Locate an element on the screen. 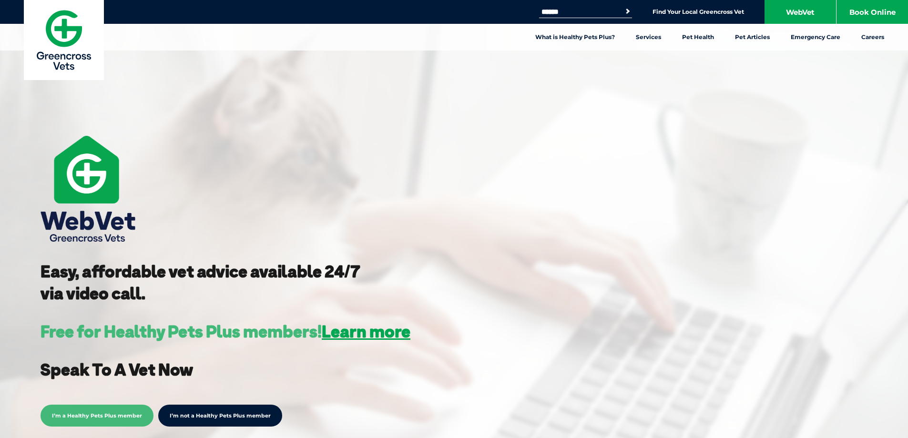  a: Emergency Care is located at coordinates (816, 37).